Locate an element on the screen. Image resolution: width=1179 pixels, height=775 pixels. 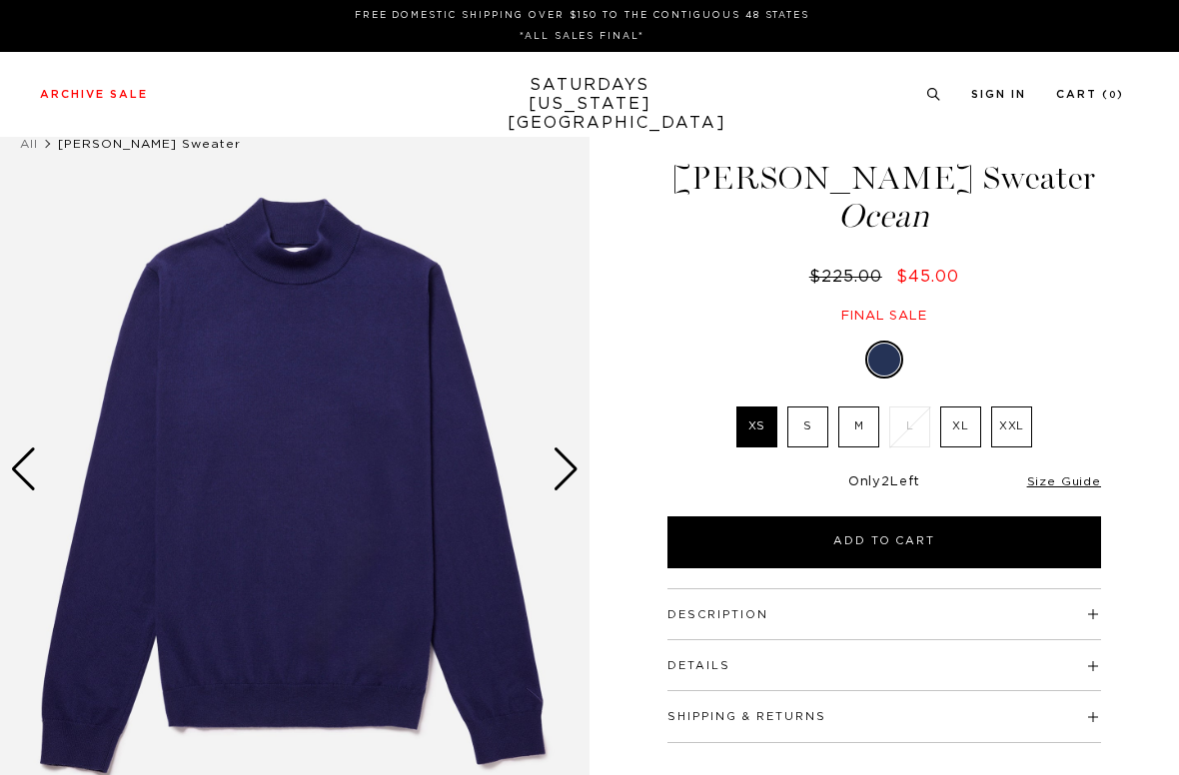
span: 2 is located at coordinates (885, 481).